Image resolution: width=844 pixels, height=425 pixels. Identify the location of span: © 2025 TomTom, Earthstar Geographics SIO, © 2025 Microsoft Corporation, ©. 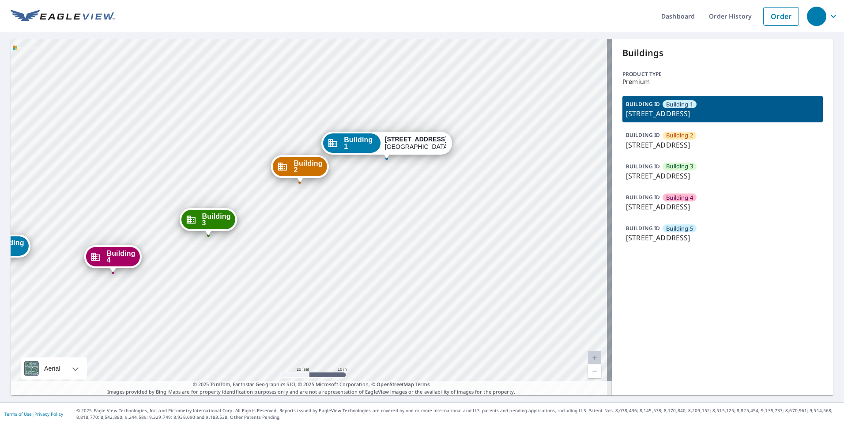
(311, 384).